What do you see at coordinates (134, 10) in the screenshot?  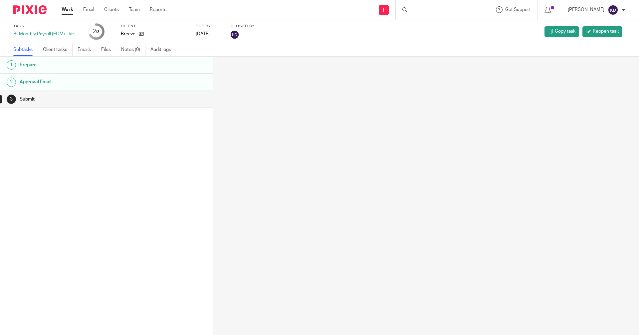 I see `a: Team` at bounding box center [134, 10].